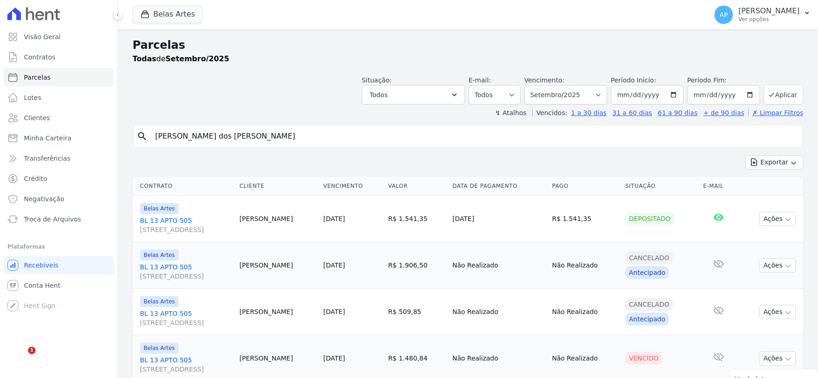  I want to click on span: Minha Carteira, so click(47, 138).